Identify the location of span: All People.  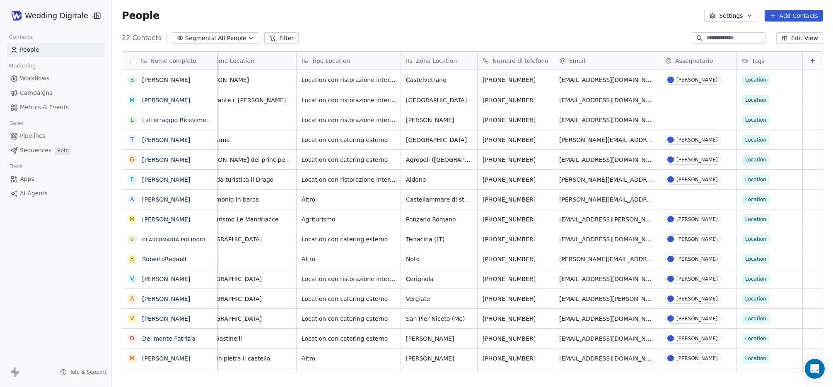
(232, 38).